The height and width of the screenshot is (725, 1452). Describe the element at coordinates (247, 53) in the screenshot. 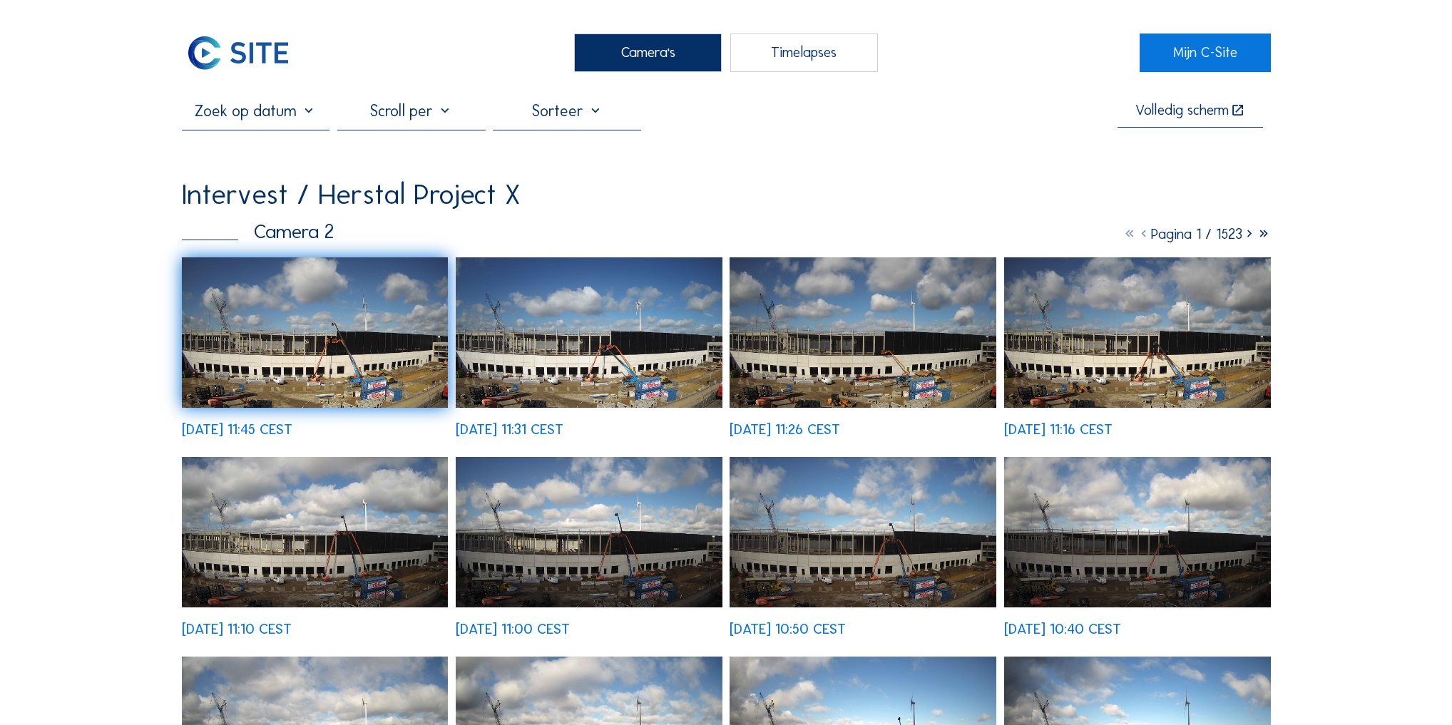

I see `a: C-SITE Logo` at that location.